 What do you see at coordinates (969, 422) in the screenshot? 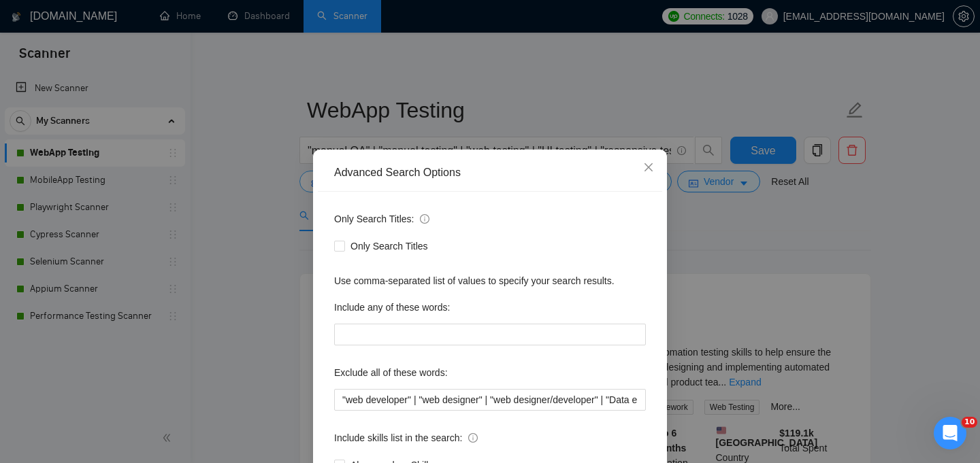
I see `span: 10` at bounding box center [969, 422].